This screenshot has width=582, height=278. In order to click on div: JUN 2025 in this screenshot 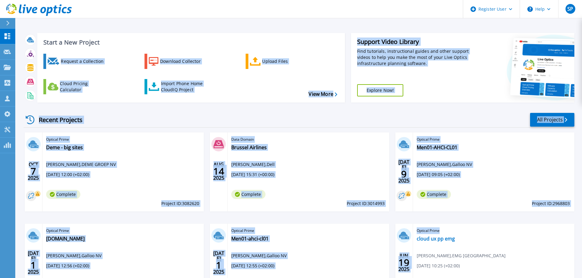, I will do `click(404, 263)`.